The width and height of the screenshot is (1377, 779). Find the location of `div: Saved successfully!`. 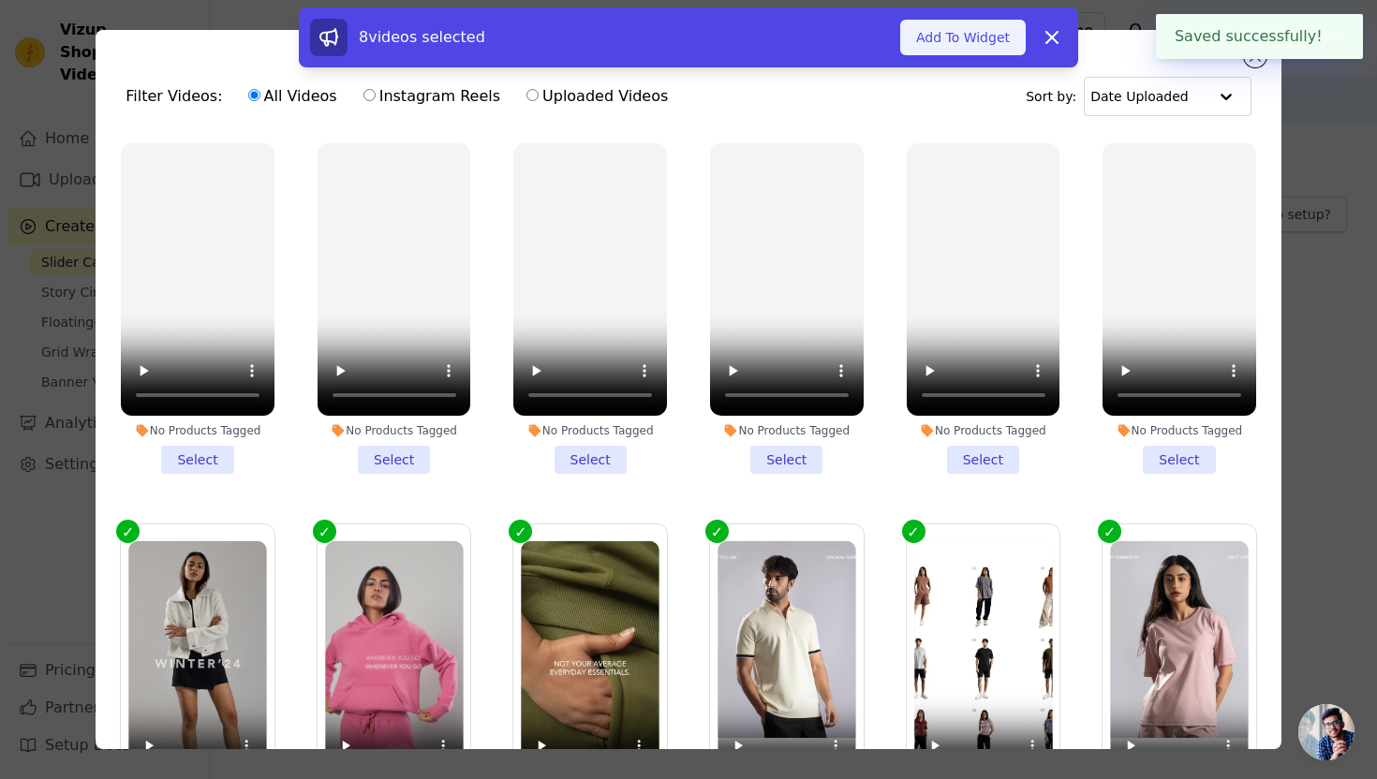

div: Saved successfully! is located at coordinates (1259, 37).